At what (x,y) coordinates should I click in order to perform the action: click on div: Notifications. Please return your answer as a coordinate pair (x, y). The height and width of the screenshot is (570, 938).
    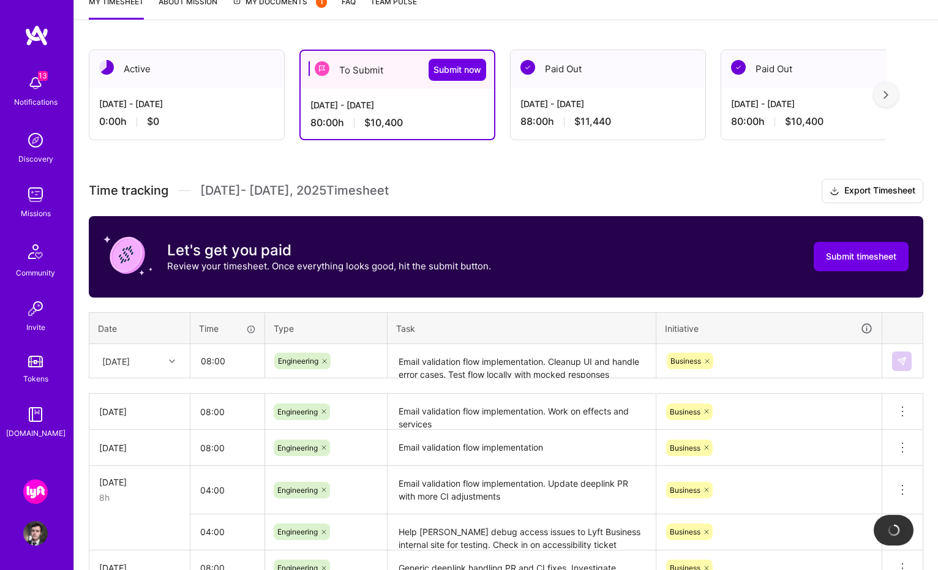
    Looking at the image, I should click on (36, 102).